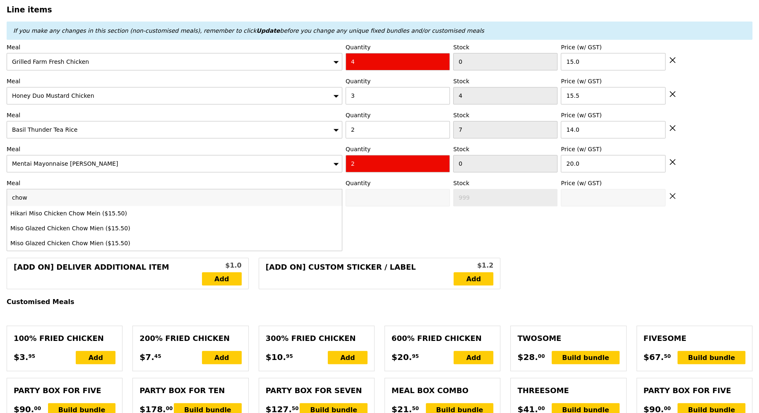 Image resolution: width=759 pixels, height=413 pixels. Describe the element at coordinates (568, 338) in the screenshot. I see `div: Twosome` at that location.